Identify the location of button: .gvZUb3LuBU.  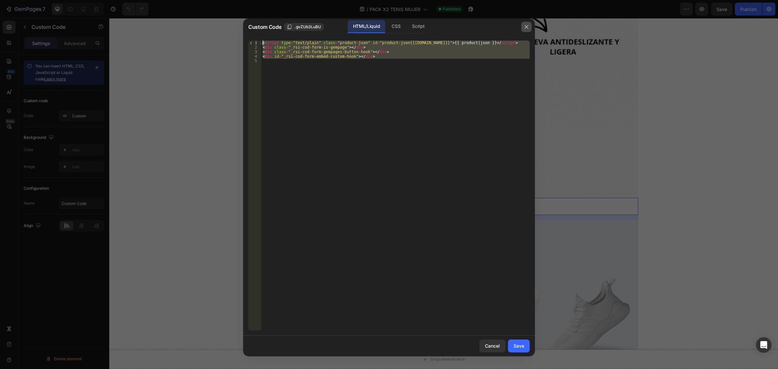
(304, 27).